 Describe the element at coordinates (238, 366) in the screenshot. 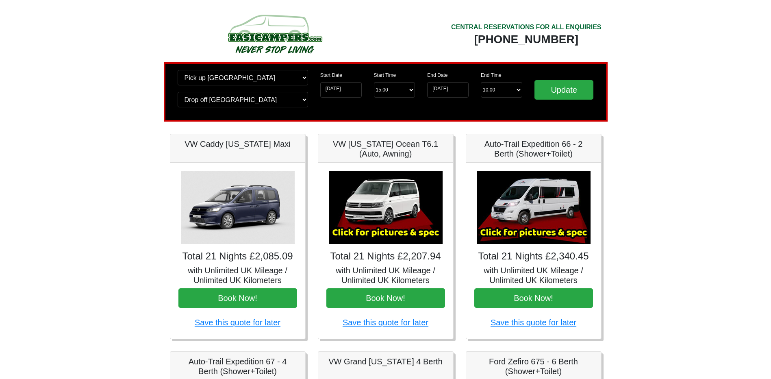

I see `h5: Auto-Trail Expedition 67 - 4 Berth (Shower+Toilet)` at that location.